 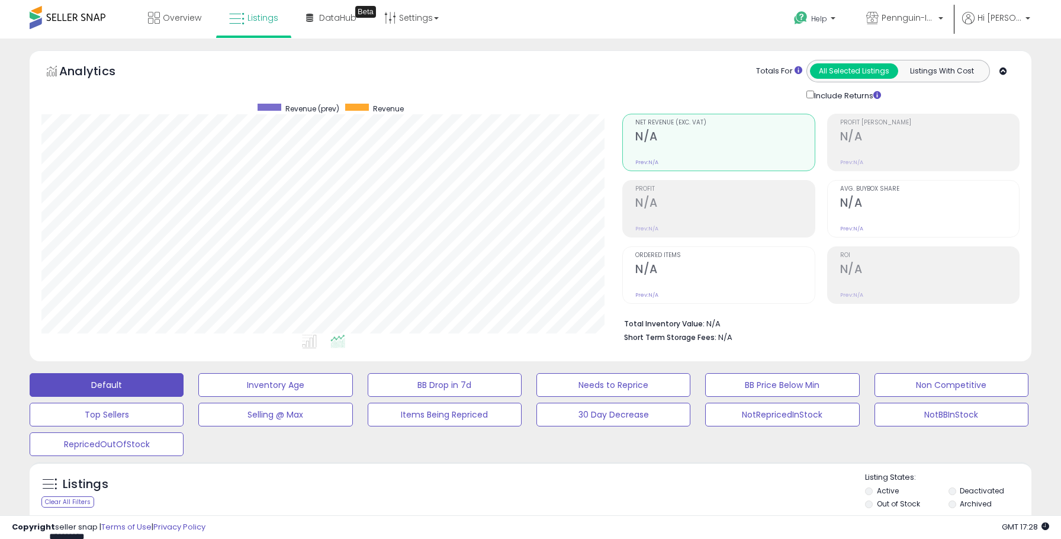 What do you see at coordinates (779, 71) in the screenshot?
I see `div: Totals For` at bounding box center [779, 71].